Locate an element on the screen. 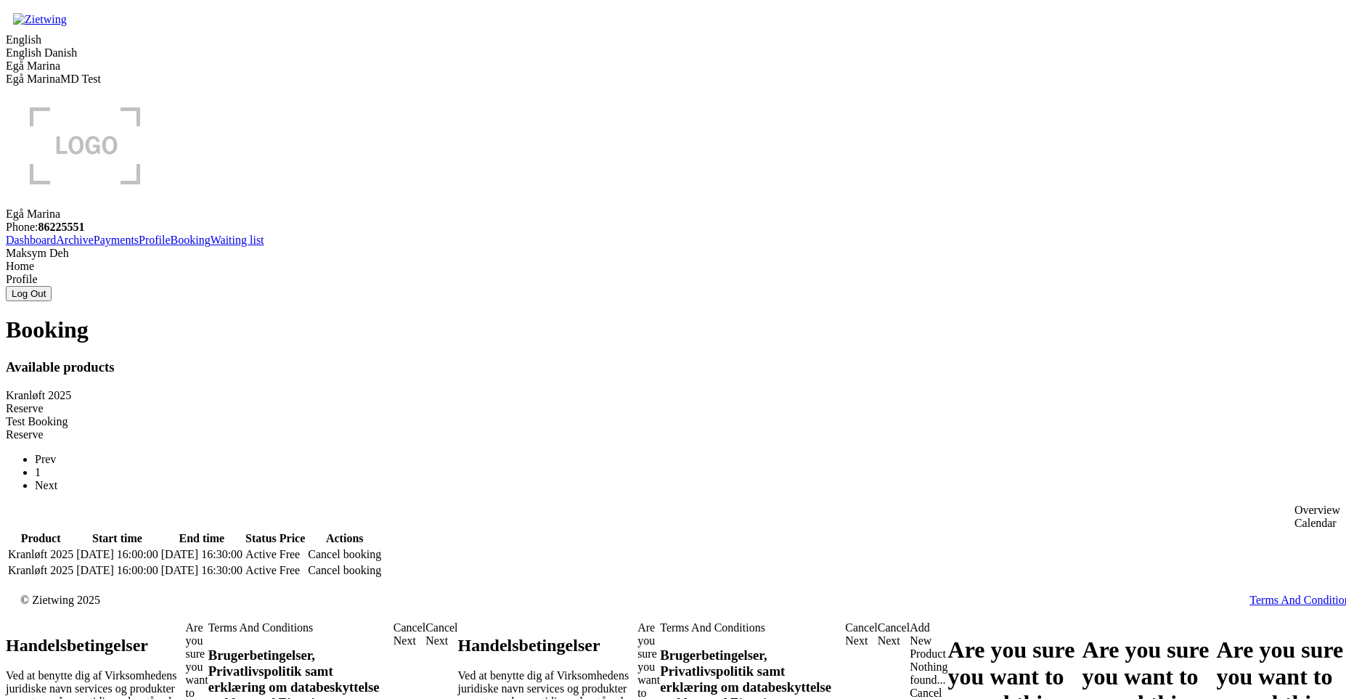  a: Dashboard is located at coordinates (30, 240).